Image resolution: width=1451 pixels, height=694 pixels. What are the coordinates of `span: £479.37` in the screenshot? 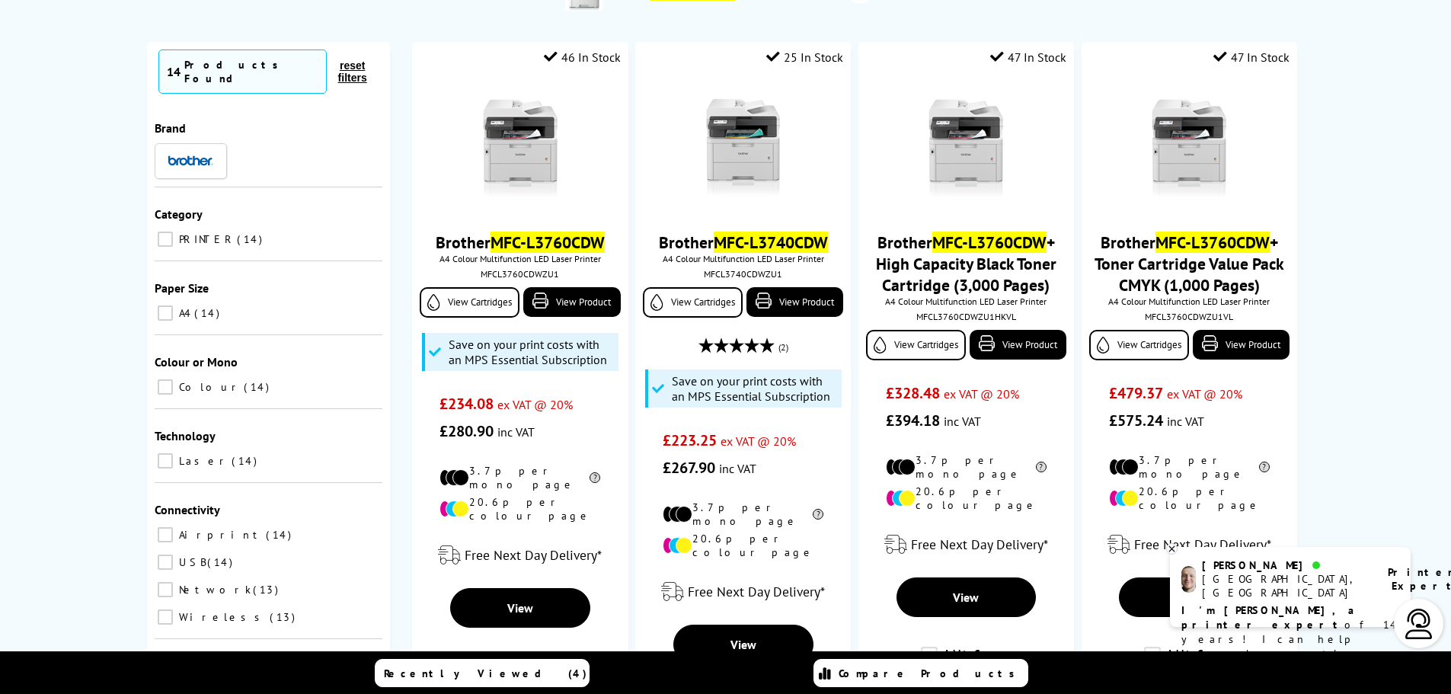 It's located at (1136, 393).